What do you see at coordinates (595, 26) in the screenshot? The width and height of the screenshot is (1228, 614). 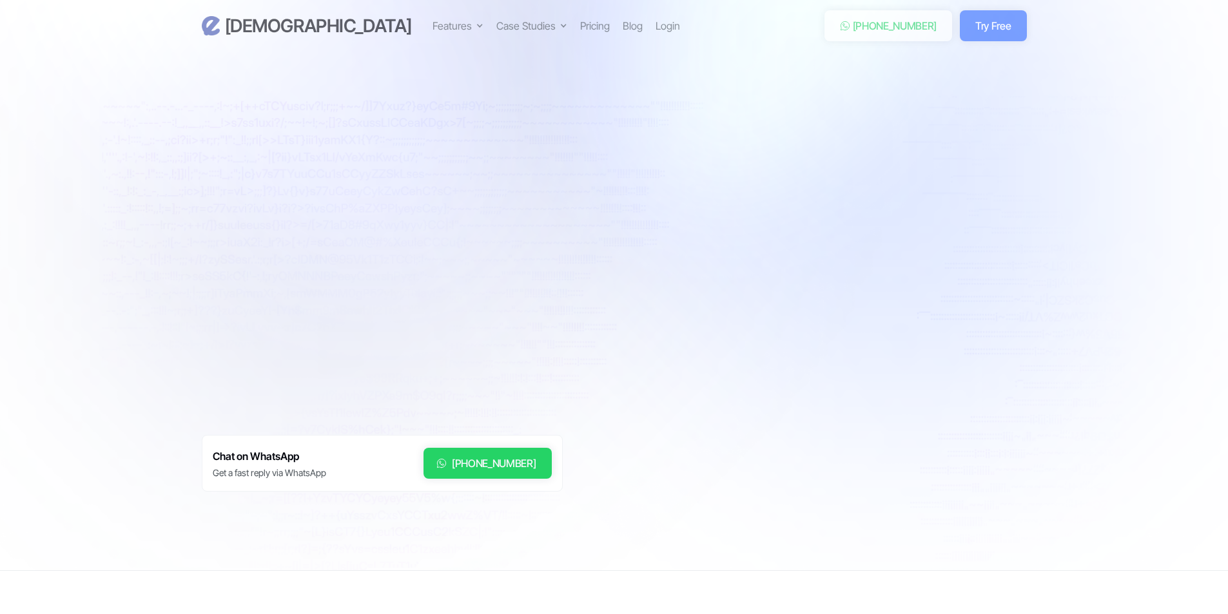 I see `div: Pricing` at bounding box center [595, 26].